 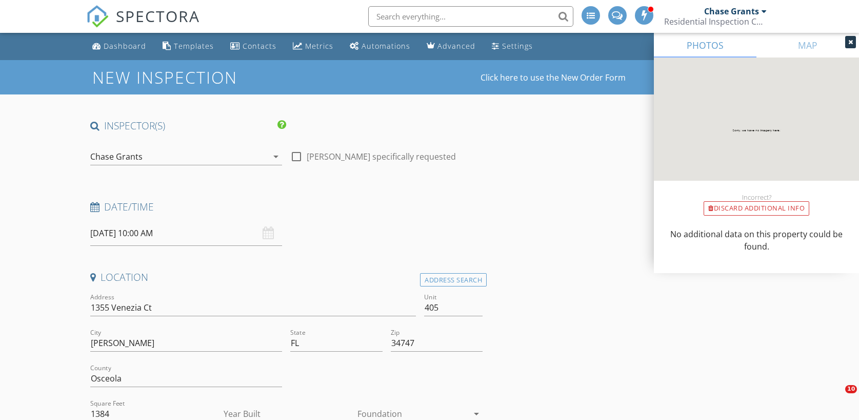 What do you see at coordinates (313, 46) in the screenshot?
I see `a: Metrics` at bounding box center [313, 46].